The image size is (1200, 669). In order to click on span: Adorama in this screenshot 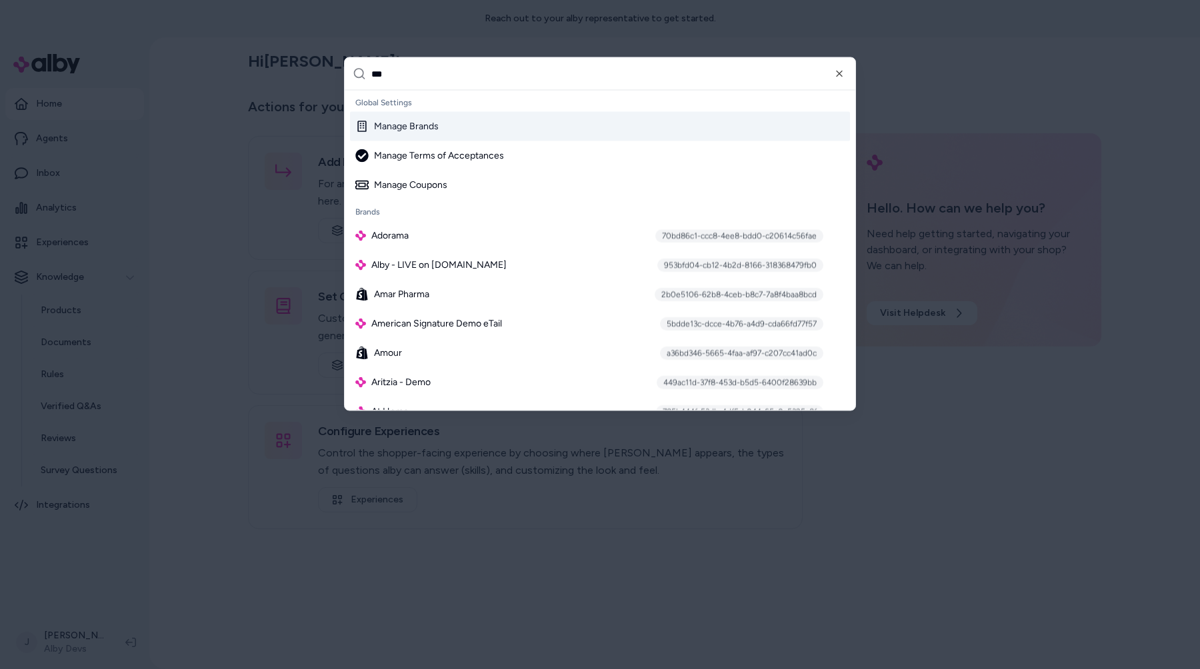, I will do `click(390, 236)`.